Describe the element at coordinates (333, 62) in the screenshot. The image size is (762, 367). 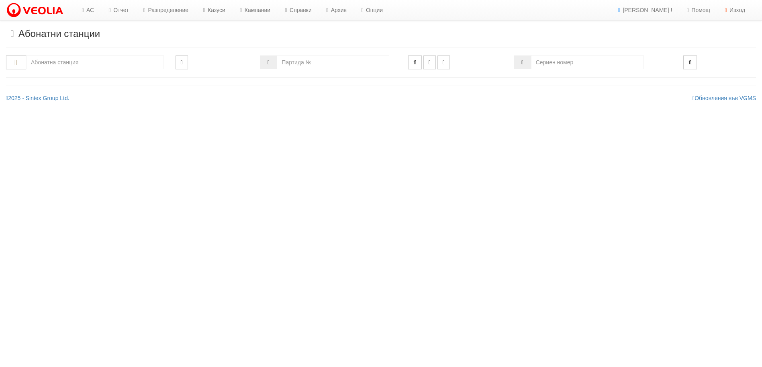
I see `input: Партида №` at that location.